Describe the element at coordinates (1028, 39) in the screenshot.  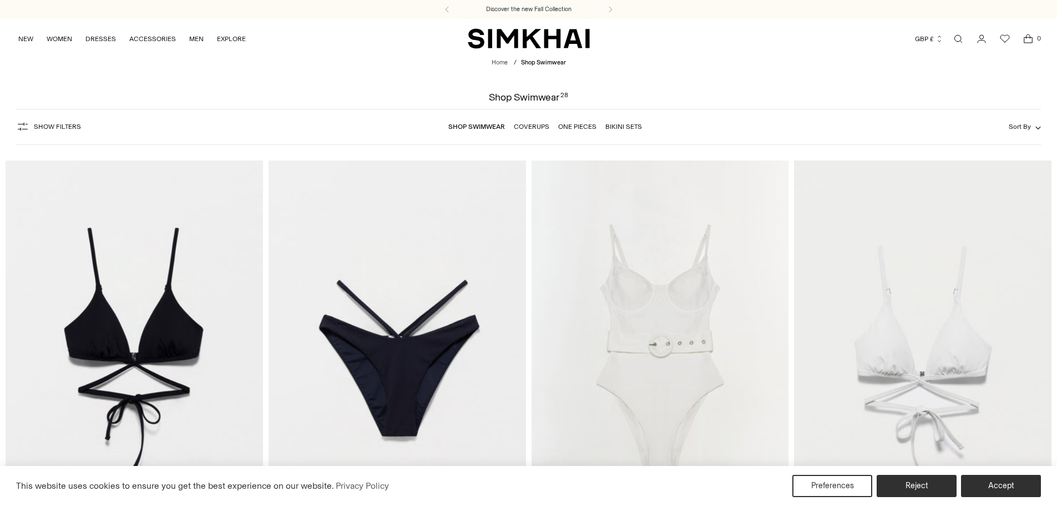
I see `a: Open cart modal` at that location.